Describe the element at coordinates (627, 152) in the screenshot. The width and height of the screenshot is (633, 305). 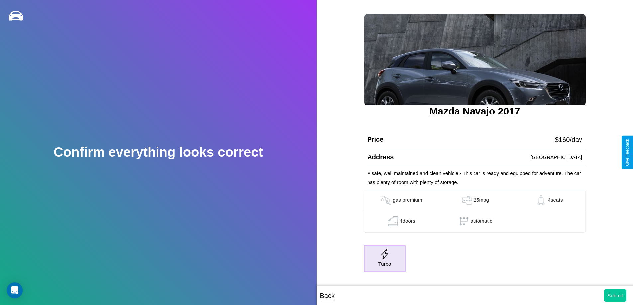
I see `div: Give Feedback` at that location.